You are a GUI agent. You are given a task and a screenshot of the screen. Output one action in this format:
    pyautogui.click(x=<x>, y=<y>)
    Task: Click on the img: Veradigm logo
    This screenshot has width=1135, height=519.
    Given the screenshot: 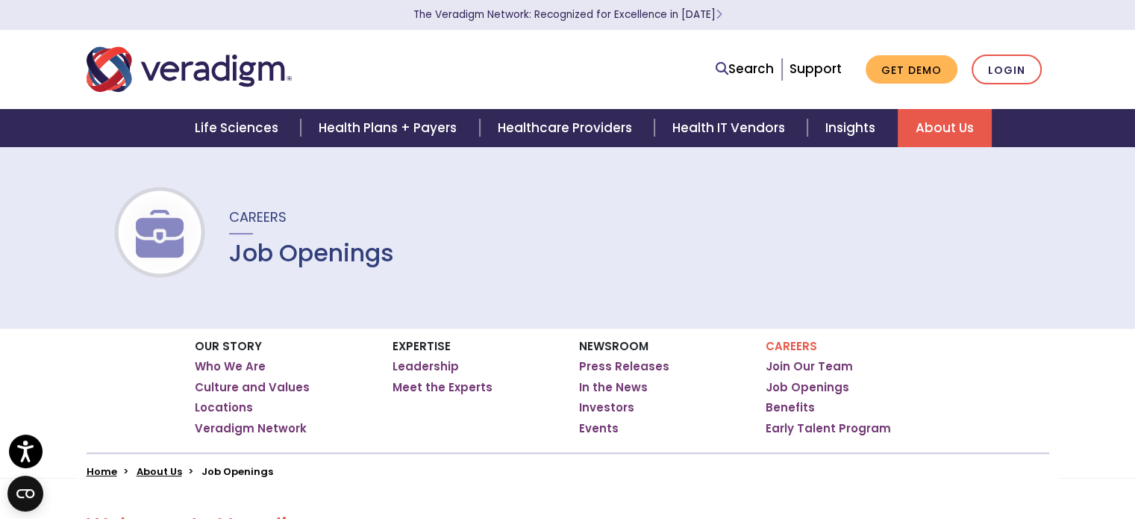 What is the action you would take?
    pyautogui.click(x=189, y=69)
    